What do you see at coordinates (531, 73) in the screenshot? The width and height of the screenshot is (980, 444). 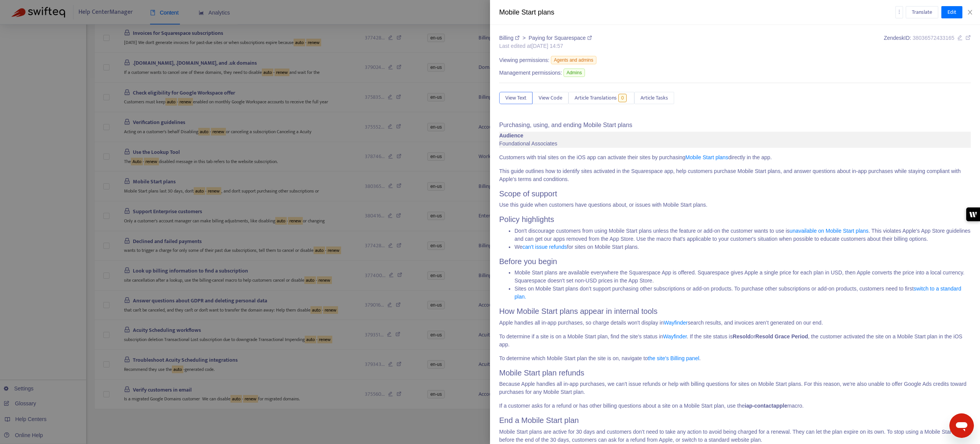 I see `span: Management permissions:` at bounding box center [531, 73].